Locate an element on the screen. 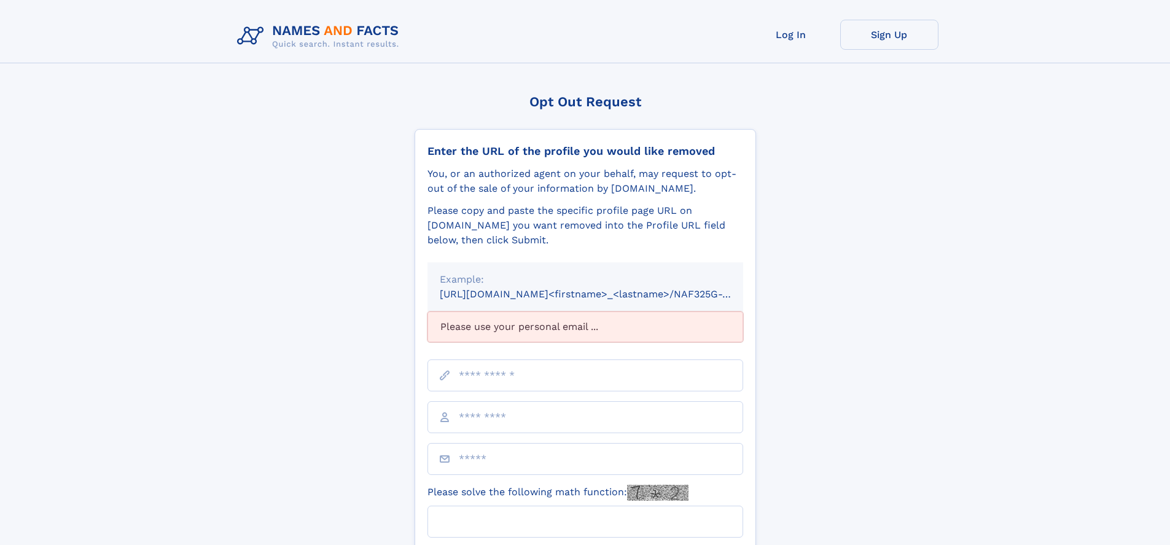  div: Opt Out Request is located at coordinates (585, 101).